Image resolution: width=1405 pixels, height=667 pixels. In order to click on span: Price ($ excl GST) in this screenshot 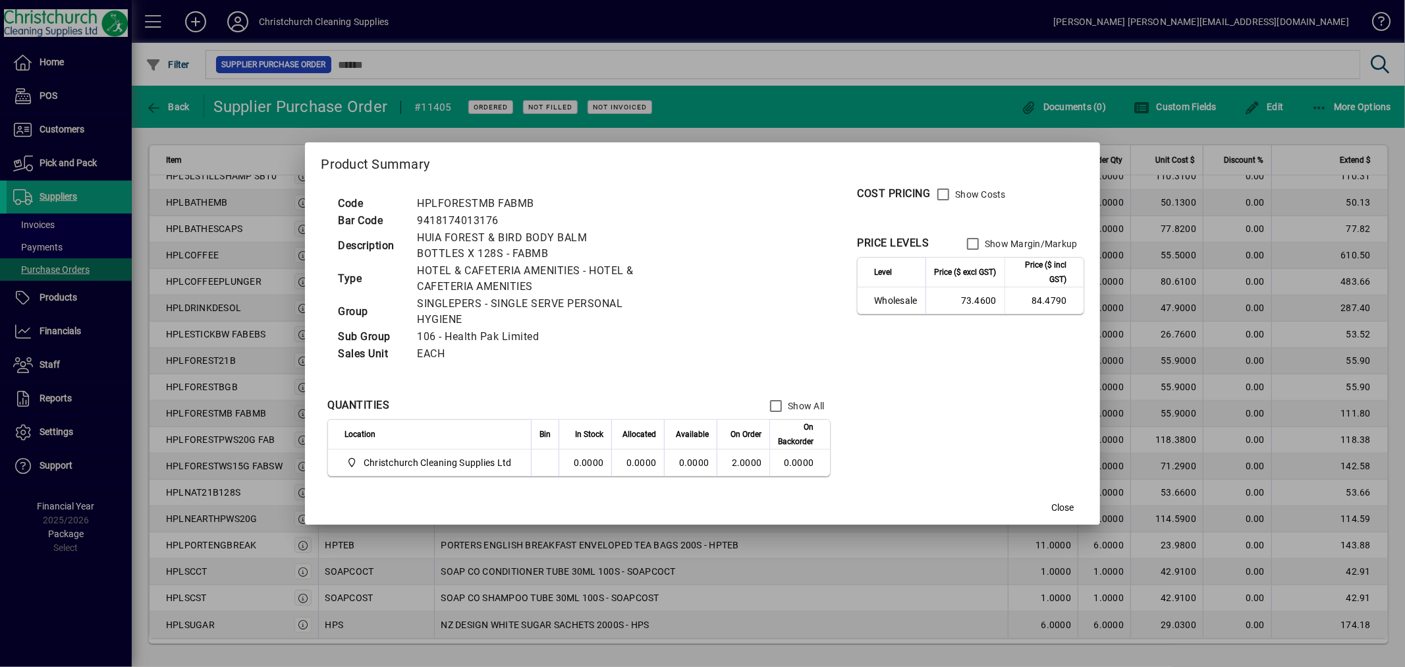, I will do `click(966, 272)`.